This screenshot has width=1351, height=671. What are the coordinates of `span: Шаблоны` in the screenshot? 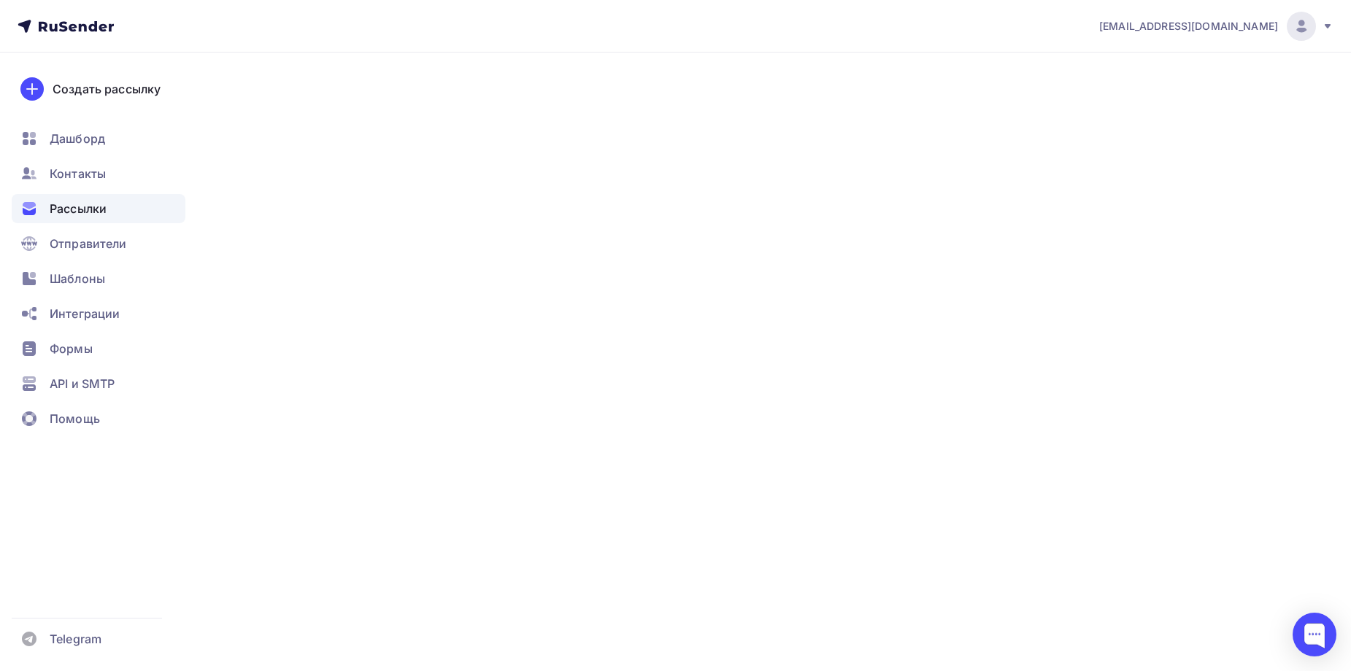 It's located at (77, 279).